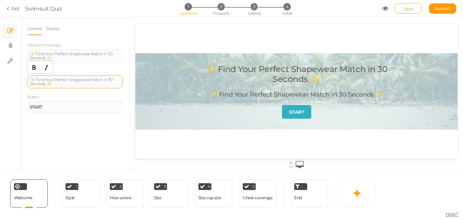 The width and height of the screenshot is (463, 219). What do you see at coordinates (169, 193) in the screenshot?
I see `div: 3 Size` at bounding box center [169, 193].